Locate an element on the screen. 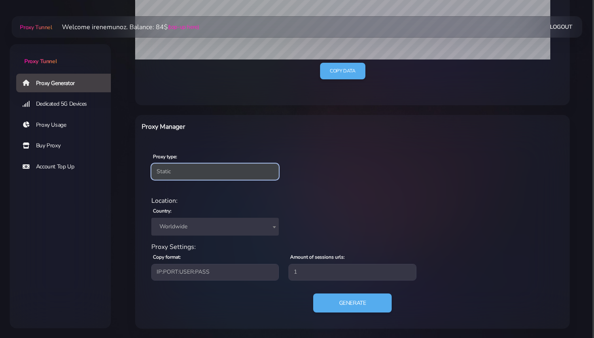 The width and height of the screenshot is (594, 338). label: Proxy type: is located at coordinates (165, 157).